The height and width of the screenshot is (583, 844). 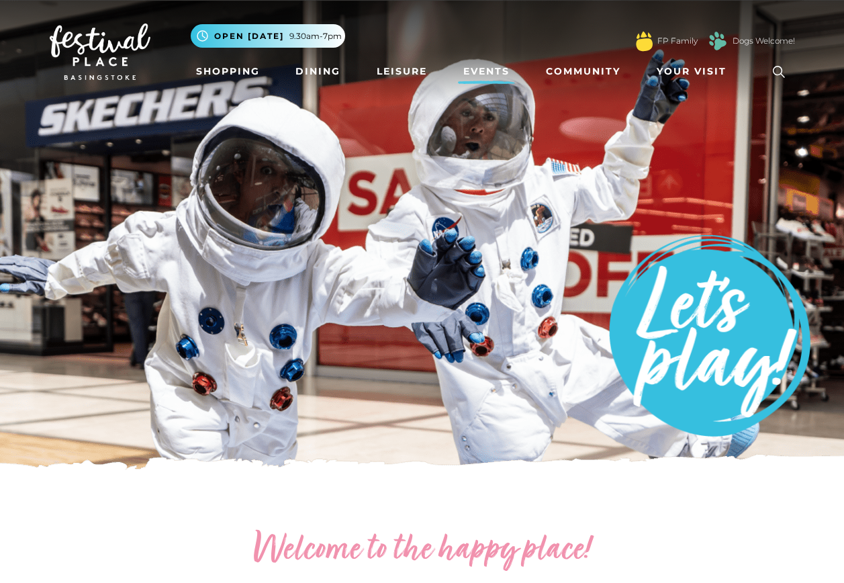 I want to click on a: Dining, so click(x=317, y=71).